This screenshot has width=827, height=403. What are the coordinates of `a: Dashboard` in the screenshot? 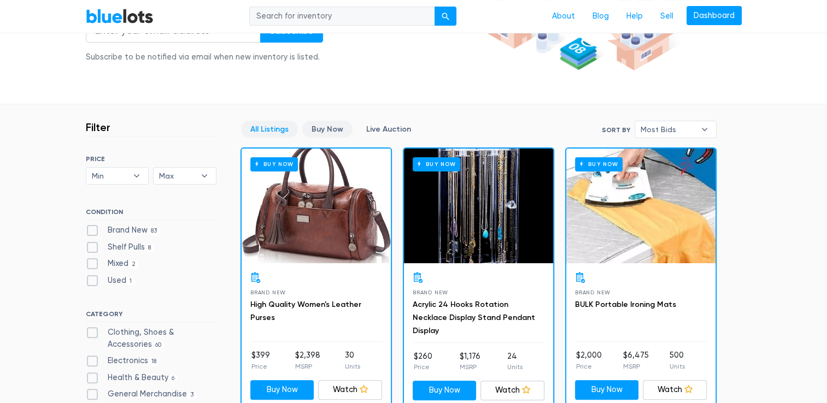 It's located at (714, 16).